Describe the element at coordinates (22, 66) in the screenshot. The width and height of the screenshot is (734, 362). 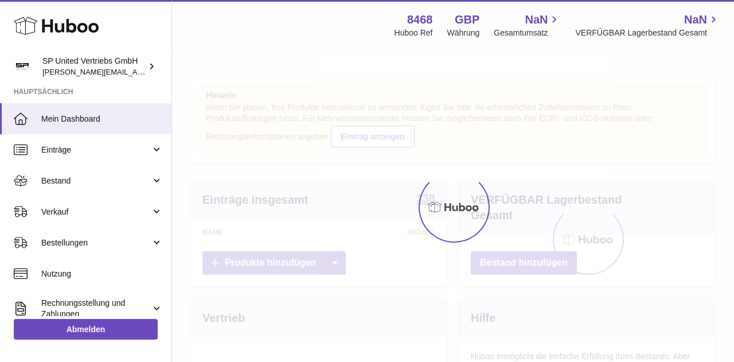
I see `img: tim@sp-united.com` at that location.